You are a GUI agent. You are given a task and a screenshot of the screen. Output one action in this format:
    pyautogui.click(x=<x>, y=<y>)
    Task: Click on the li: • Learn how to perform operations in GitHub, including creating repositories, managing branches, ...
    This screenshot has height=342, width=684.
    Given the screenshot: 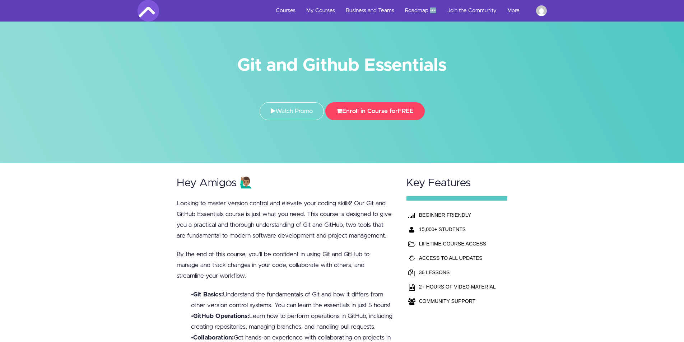 What is the action you would take?
    pyautogui.click(x=292, y=322)
    